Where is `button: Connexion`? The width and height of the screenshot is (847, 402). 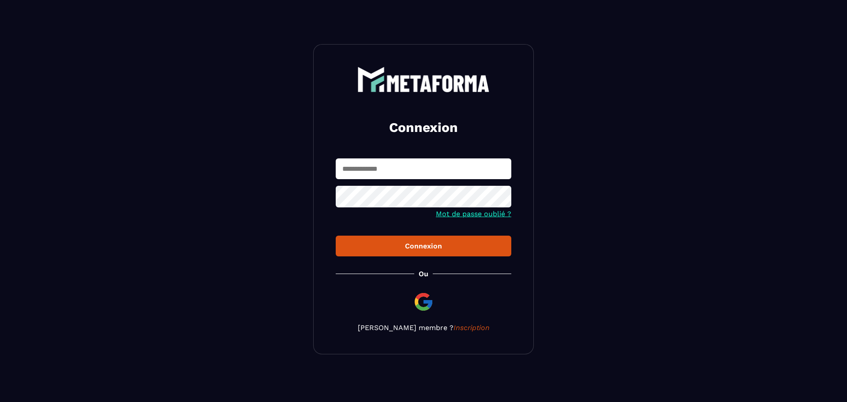
button: Connexion is located at coordinates (424, 246).